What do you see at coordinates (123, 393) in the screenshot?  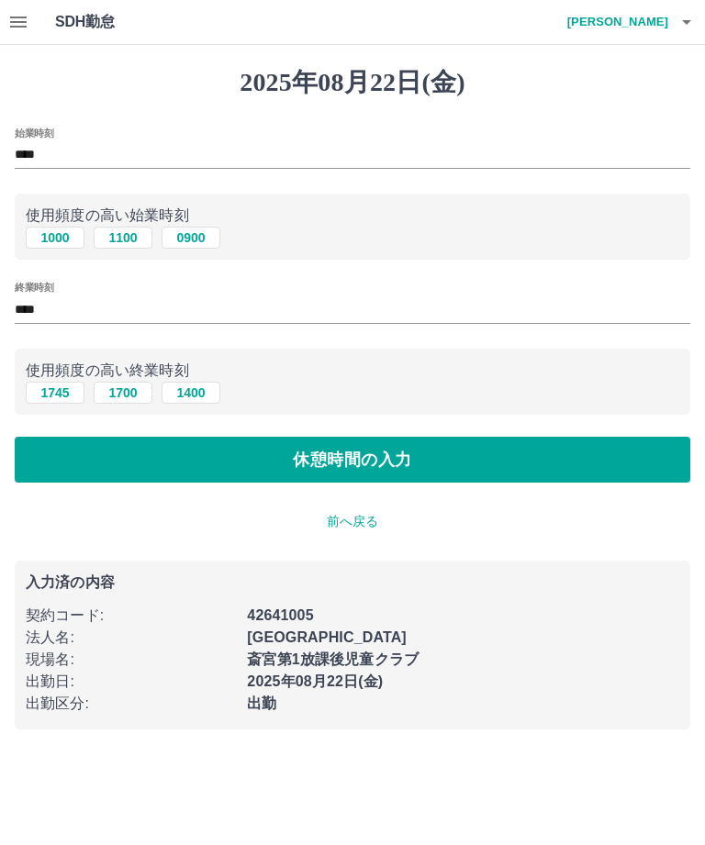 I see `button: 1700` at bounding box center [123, 393].